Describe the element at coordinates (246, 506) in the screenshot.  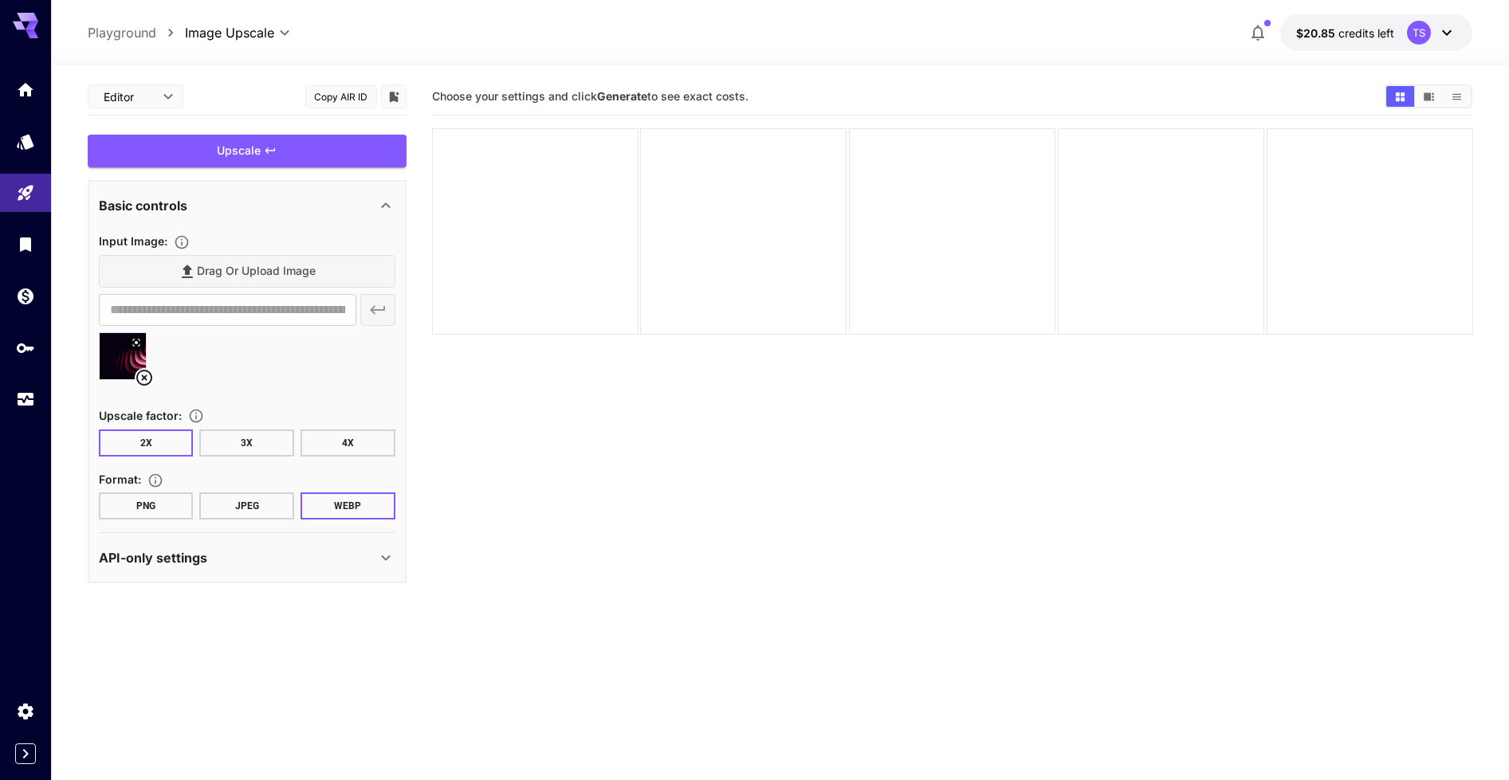
I see `button: JPEG` at that location.